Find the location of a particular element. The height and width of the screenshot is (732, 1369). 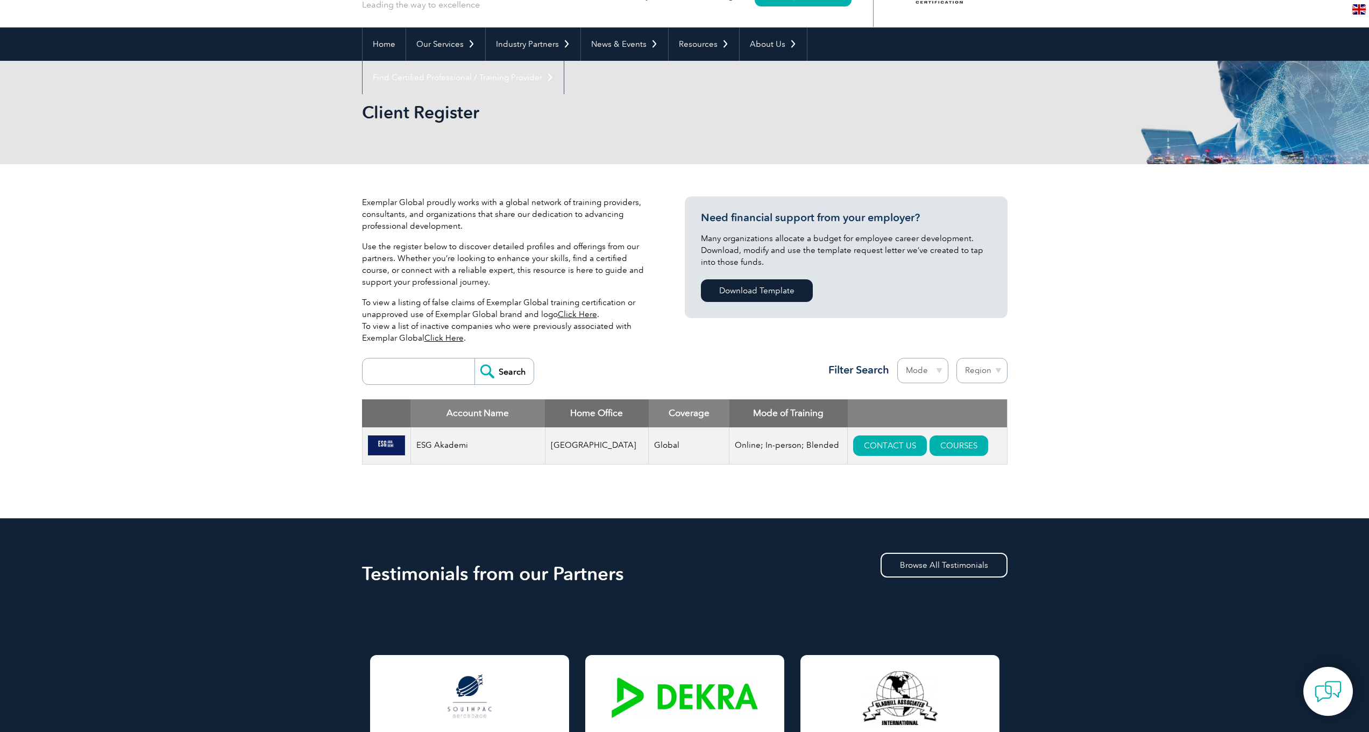

a: Our Services is located at coordinates (445, 44).